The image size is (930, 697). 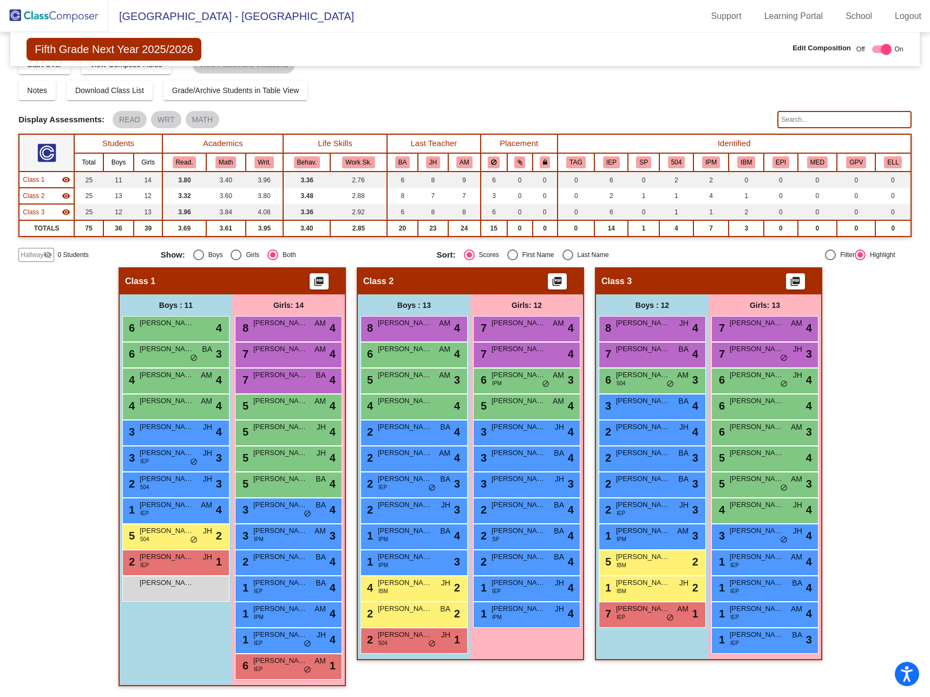 What do you see at coordinates (711, 162) in the screenshot?
I see `button: IPM` at bounding box center [711, 162].